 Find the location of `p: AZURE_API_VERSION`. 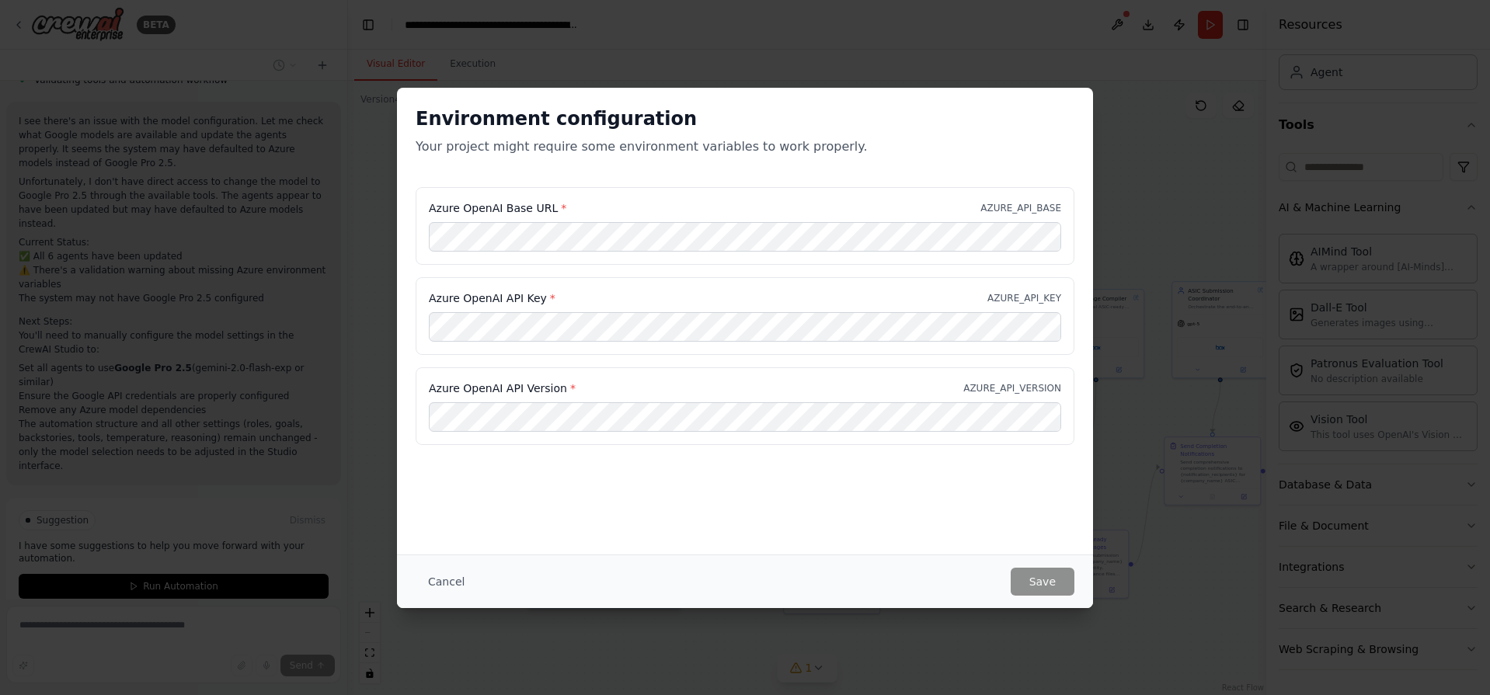

p: AZURE_API_VERSION is located at coordinates (1012, 388).